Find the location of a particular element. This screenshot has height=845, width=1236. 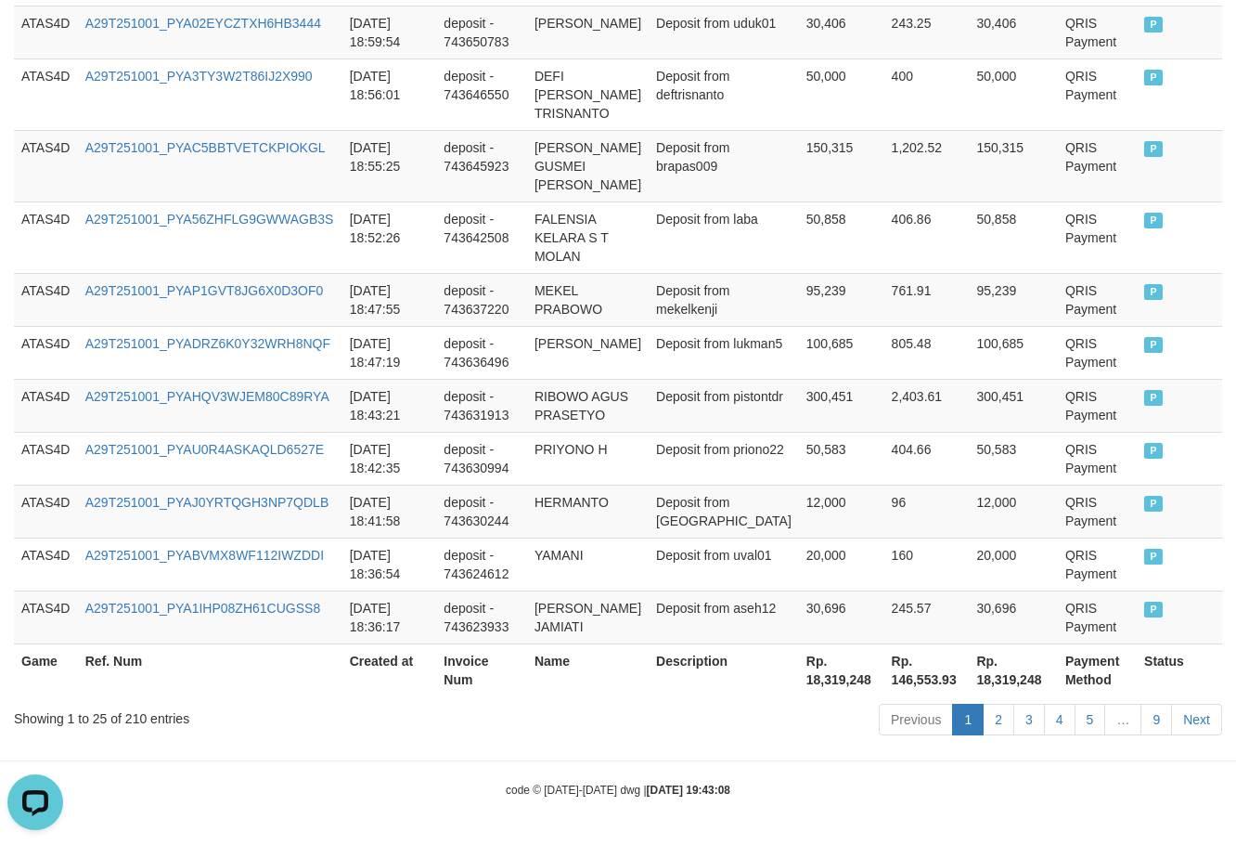

td: deposit - 743642508 is located at coordinates (482, 237).